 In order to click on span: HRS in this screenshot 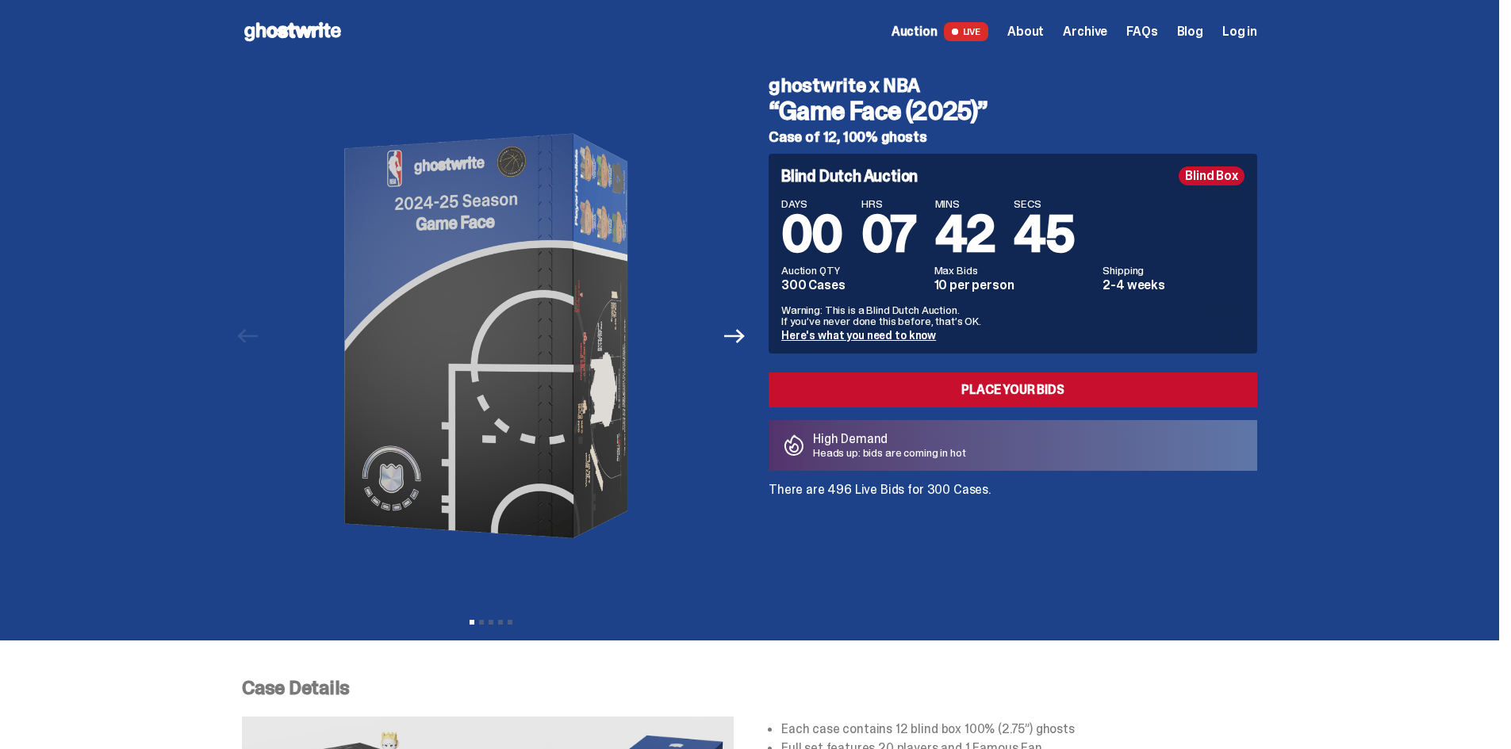, I will do `click(888, 204)`.